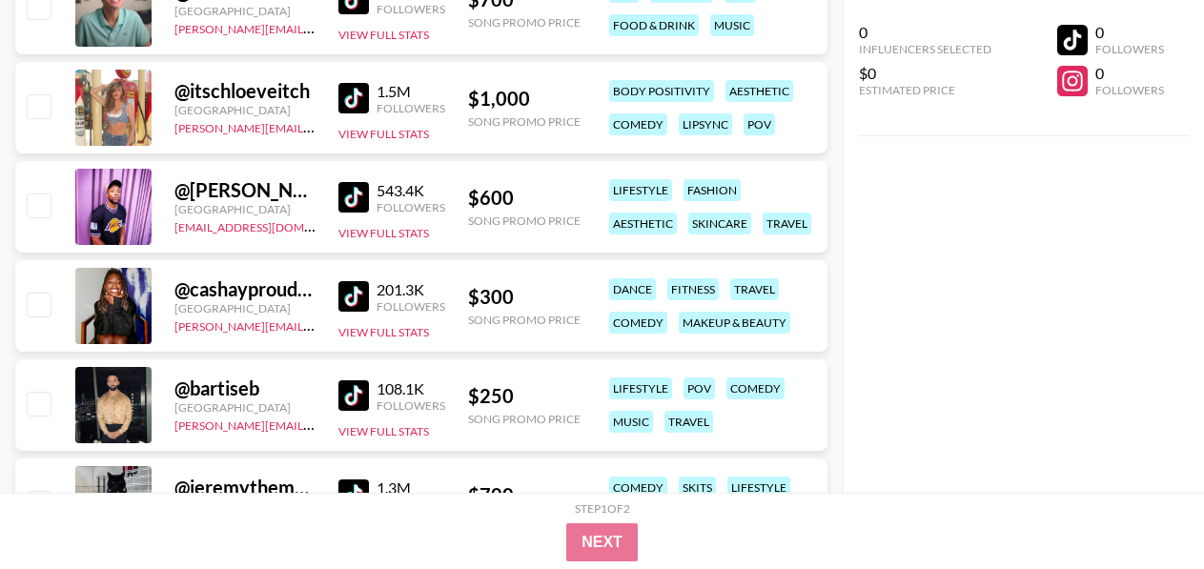  I want to click on div: 1.5M, so click(411, 91).